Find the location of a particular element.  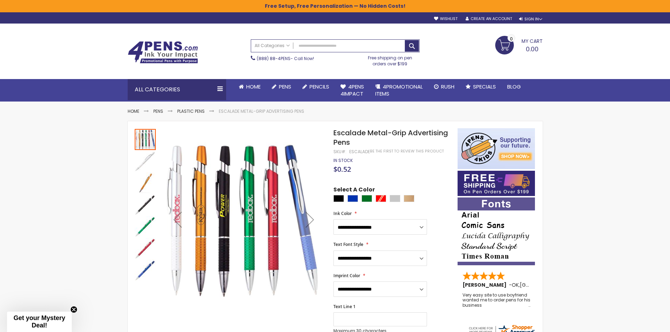

a: Be the first to review this product is located at coordinates (407, 151).